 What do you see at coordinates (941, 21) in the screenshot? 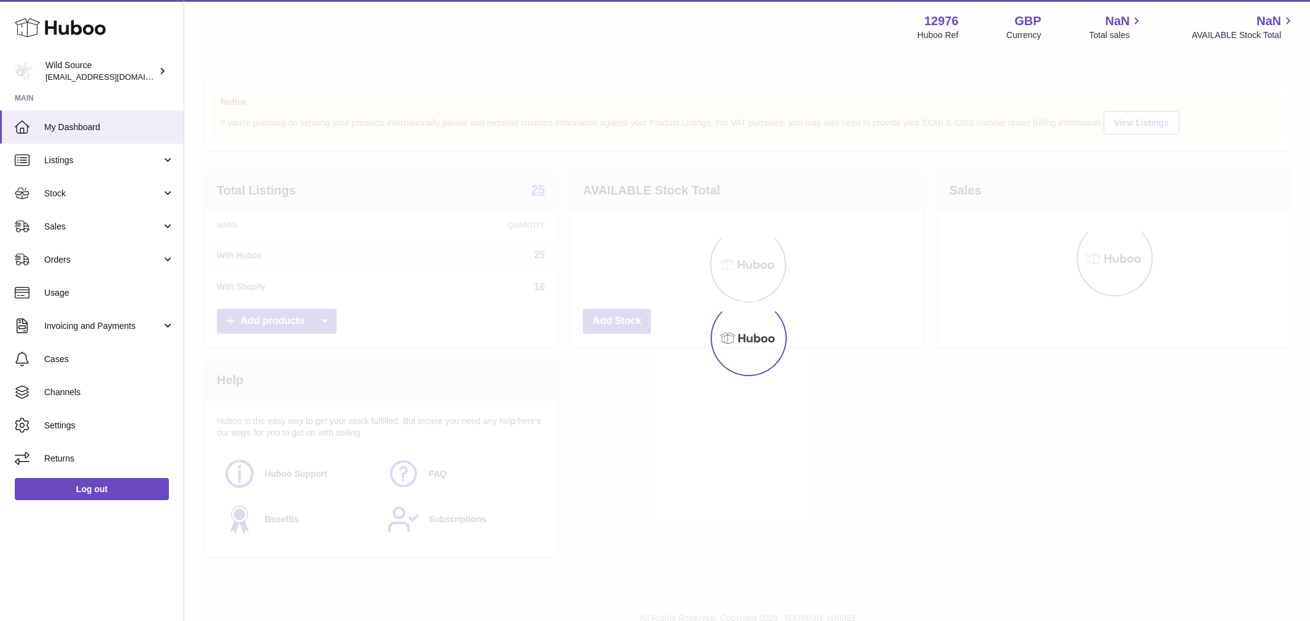
I see `strong: 12976` at bounding box center [941, 21].